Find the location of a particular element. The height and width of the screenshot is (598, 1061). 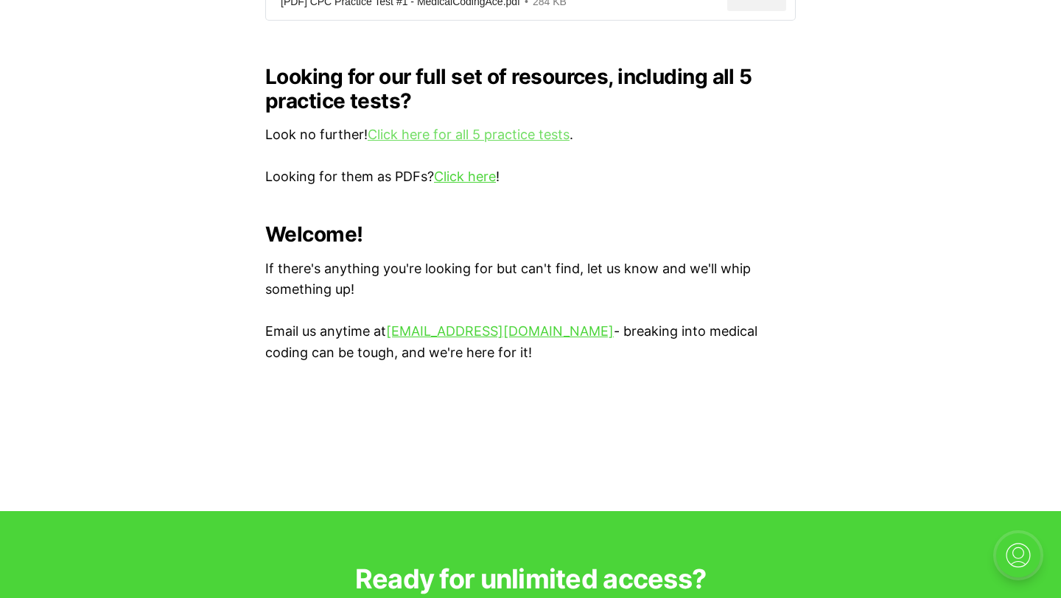

p: Look no further! . is located at coordinates (530, 135).